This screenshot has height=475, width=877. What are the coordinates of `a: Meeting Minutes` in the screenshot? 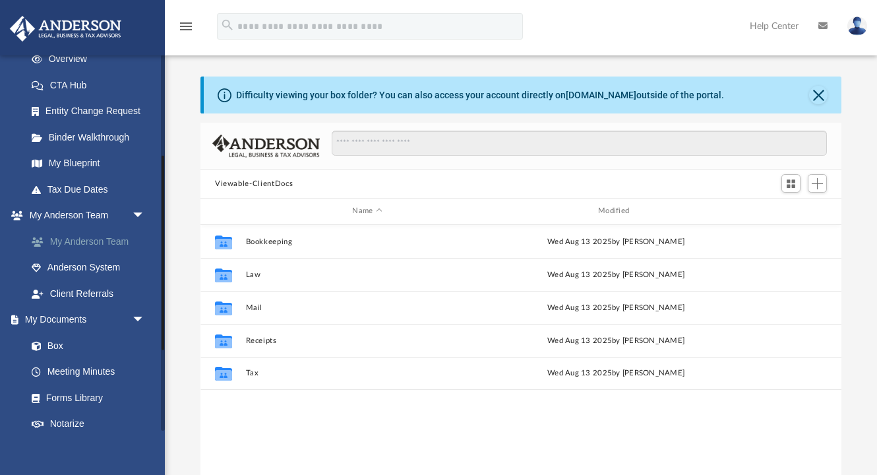 It's located at (88, 372).